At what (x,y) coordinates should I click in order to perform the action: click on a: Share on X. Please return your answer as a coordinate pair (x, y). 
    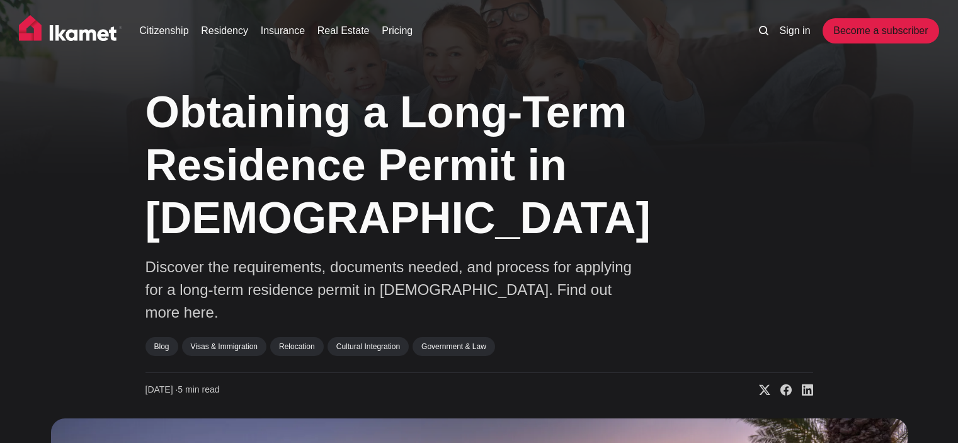
    Looking at the image, I should click on (760, 390).